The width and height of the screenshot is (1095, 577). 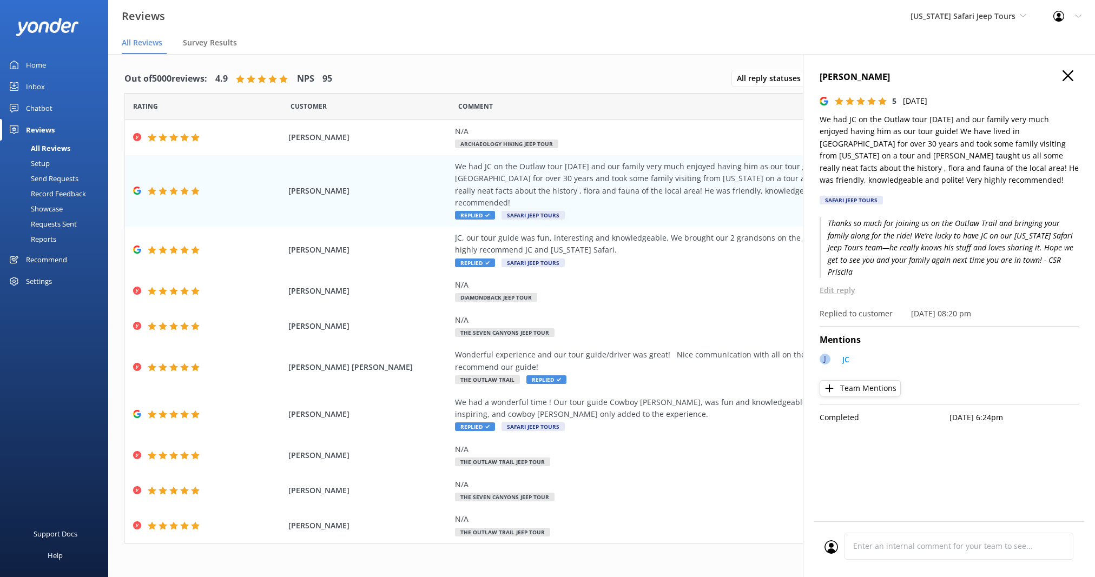 What do you see at coordinates (949, 340) in the screenshot?
I see `h4: Mentions` at bounding box center [949, 340].